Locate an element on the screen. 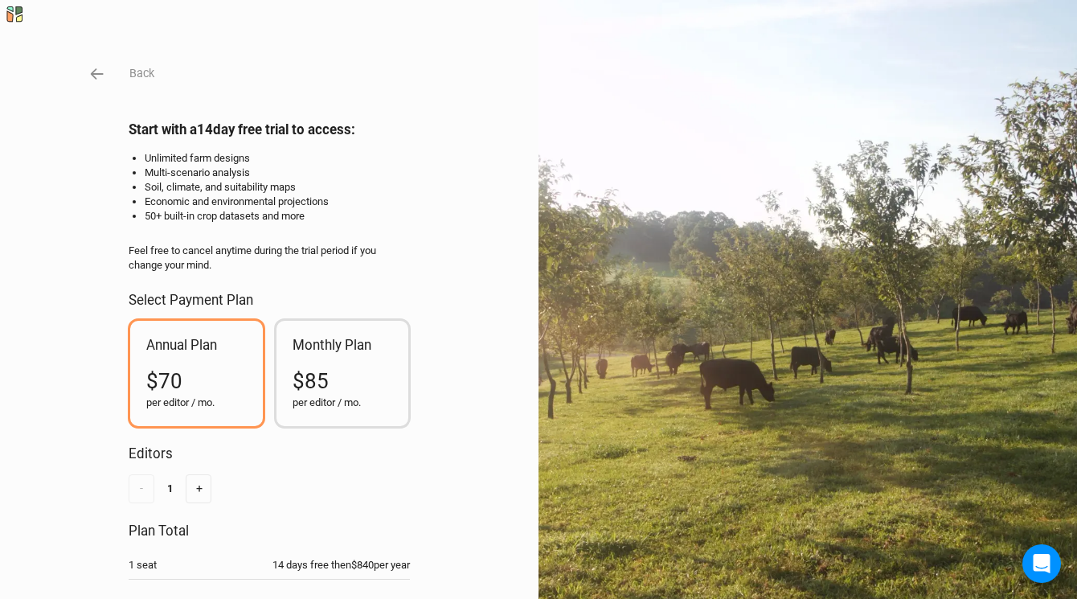 Image resolution: width=1077 pixels, height=599 pixels. li: 50+ built-in crop datasets and more is located at coordinates (277, 216).